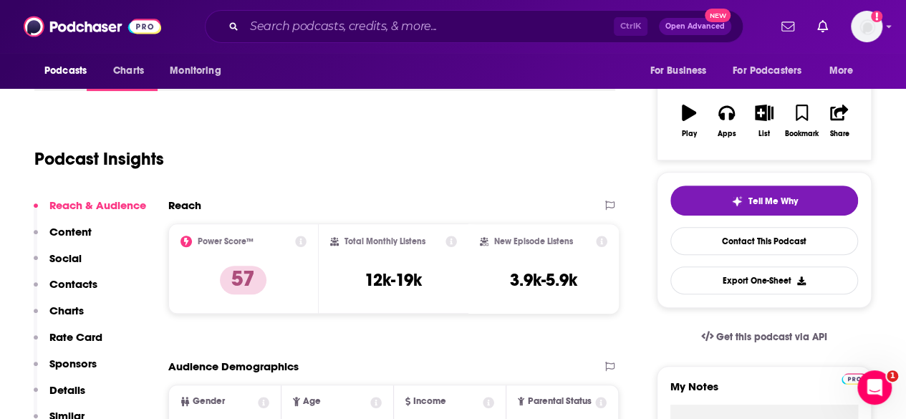 Image resolution: width=906 pixels, height=419 pixels. Describe the element at coordinates (534, 241) in the screenshot. I see `h2: New Episode Listens` at that location.